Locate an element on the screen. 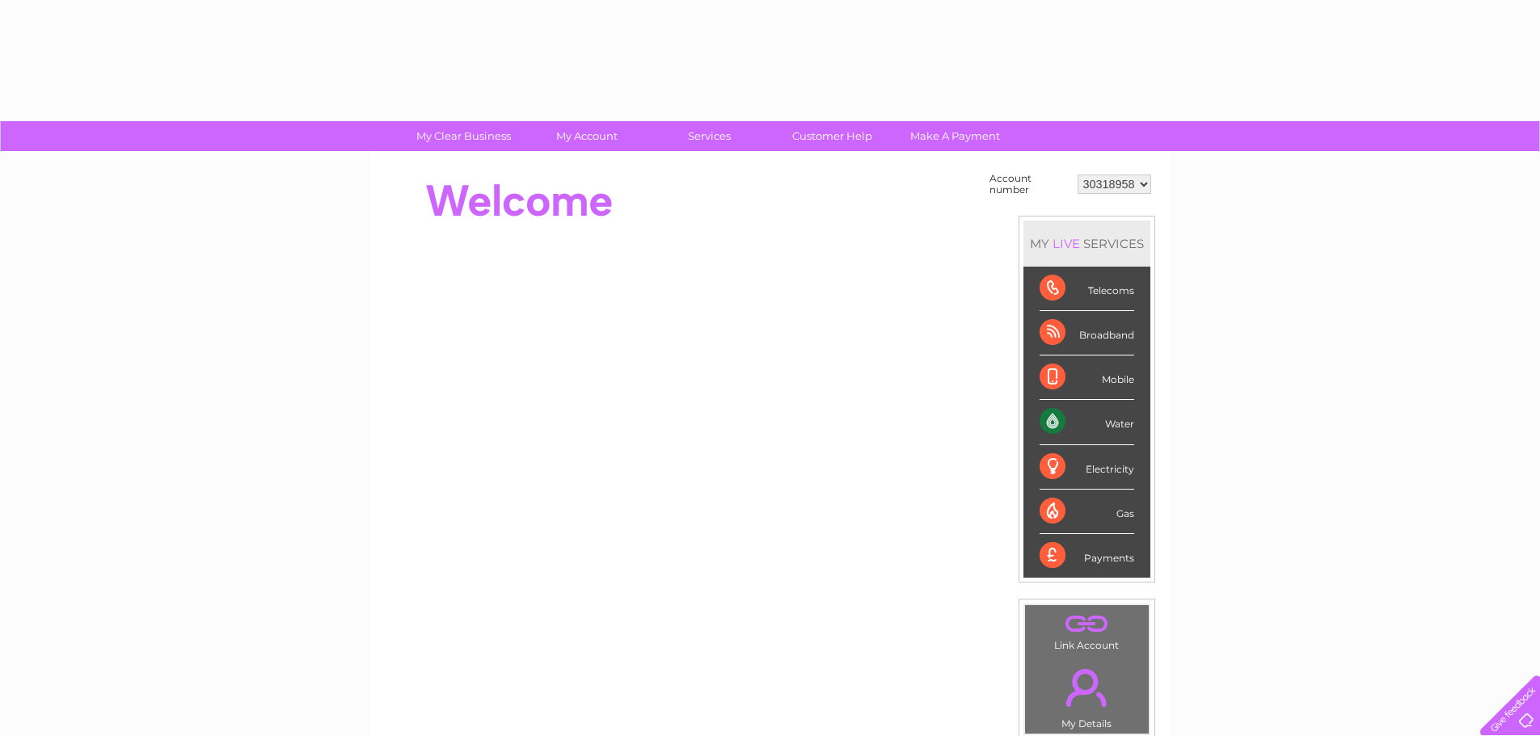  td: Account number is located at coordinates (1029, 184).